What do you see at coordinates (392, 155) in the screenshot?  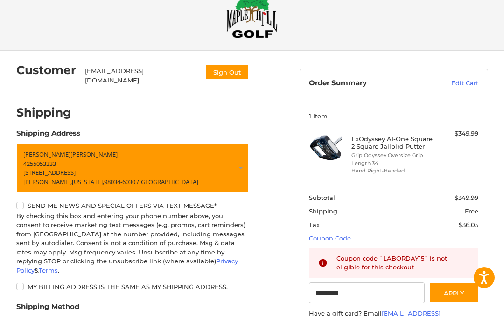 I see `li: Grip Odyssey Oversize Grip` at bounding box center [392, 155].